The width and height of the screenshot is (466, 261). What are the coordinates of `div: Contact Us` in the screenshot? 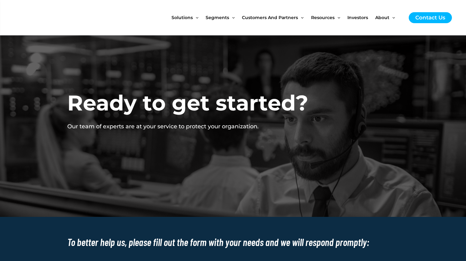 It's located at (431, 18).